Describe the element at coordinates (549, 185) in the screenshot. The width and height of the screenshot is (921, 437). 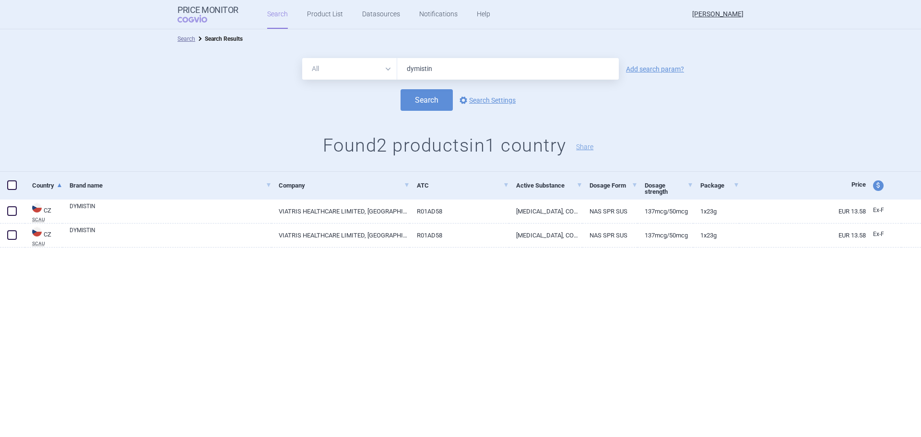
I see `a: Active Substance` at that location.